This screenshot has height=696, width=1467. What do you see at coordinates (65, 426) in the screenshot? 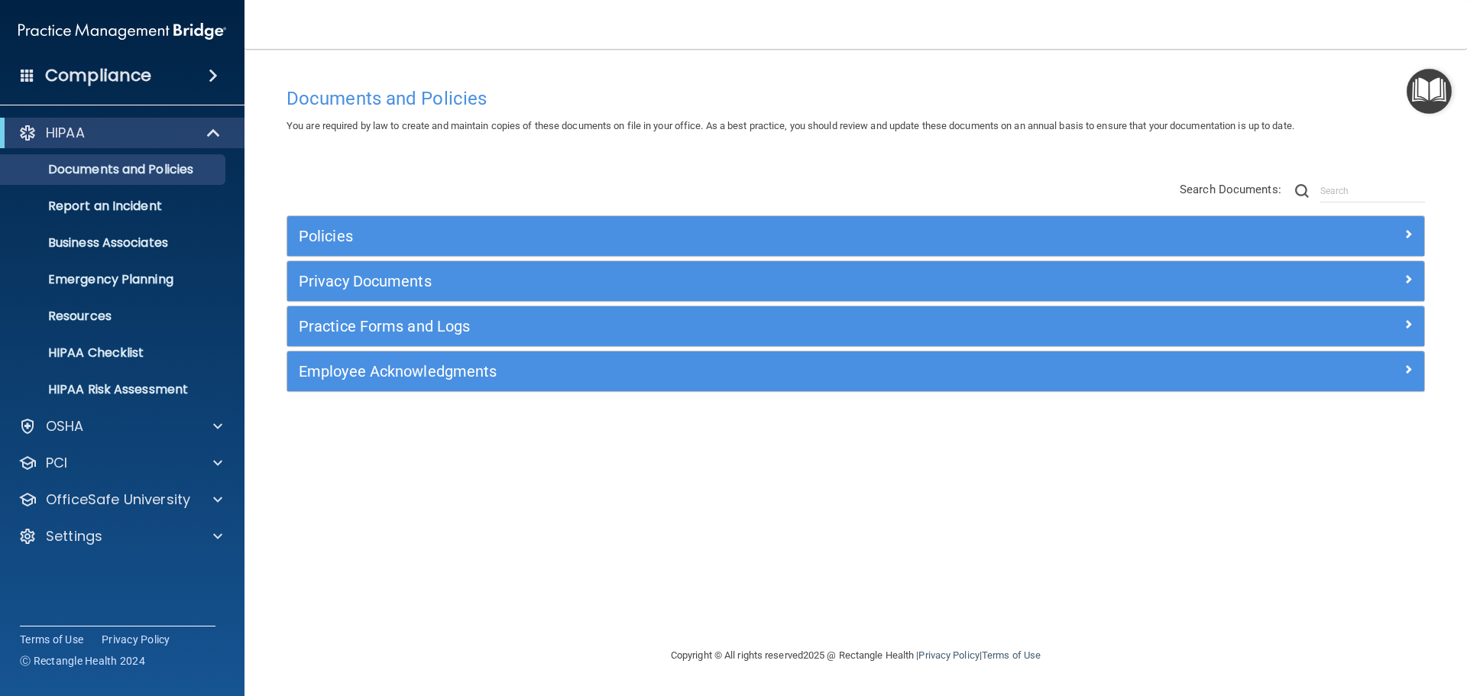
I see `p: OSHA` at bounding box center [65, 426].